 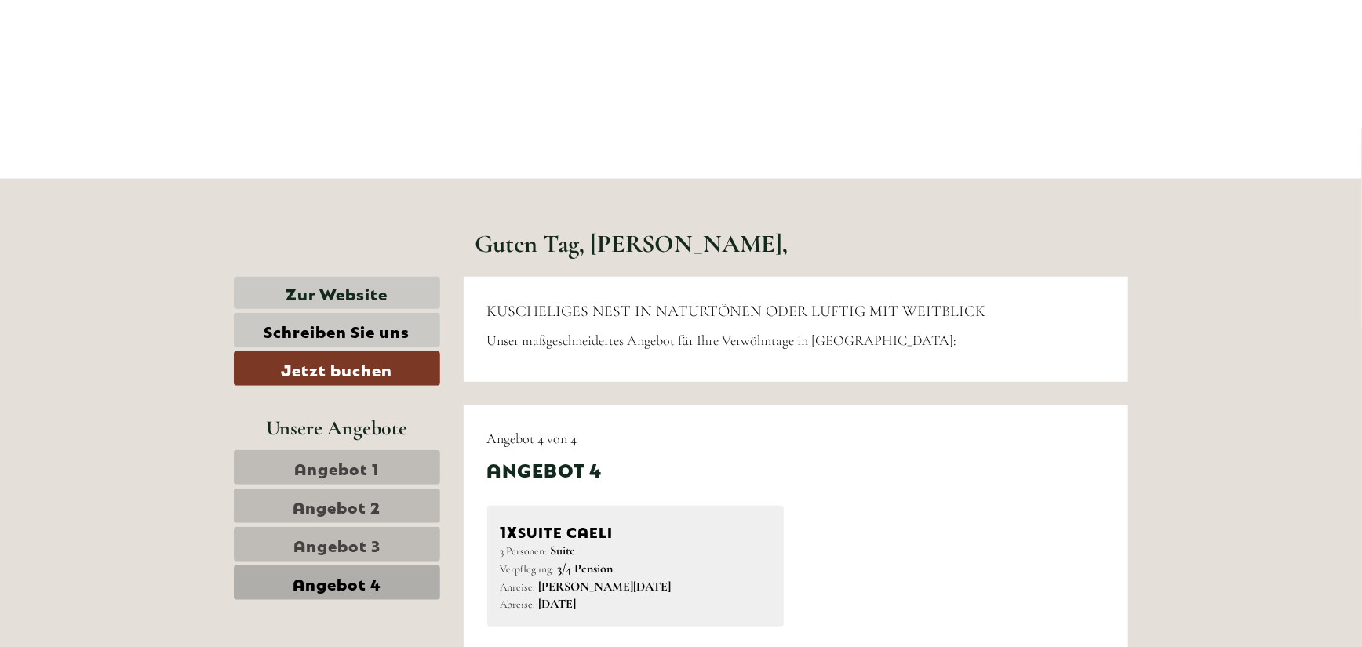 What do you see at coordinates (532, 439) in the screenshot?
I see `span: Angebot 4 von 4` at bounding box center [532, 439].